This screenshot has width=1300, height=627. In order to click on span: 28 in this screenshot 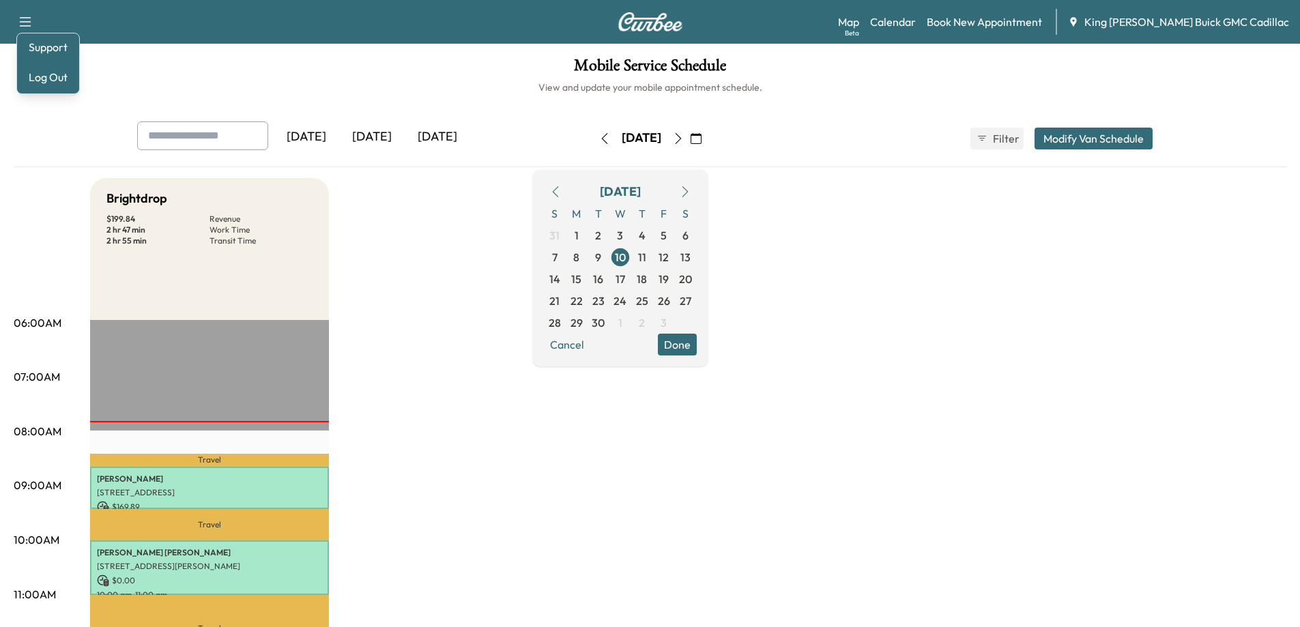, I will do `click(555, 323)`.